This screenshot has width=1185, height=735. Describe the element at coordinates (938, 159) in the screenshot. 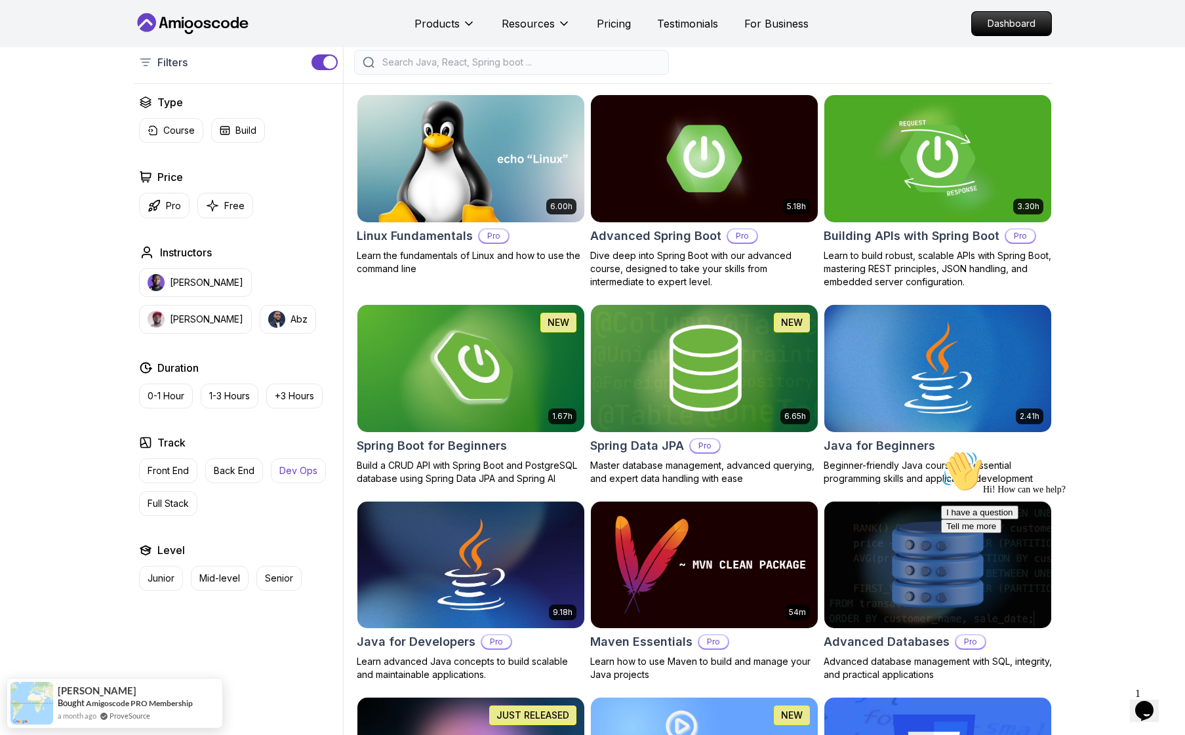

I see `img: Building APIs with Spring Boot card` at that location.